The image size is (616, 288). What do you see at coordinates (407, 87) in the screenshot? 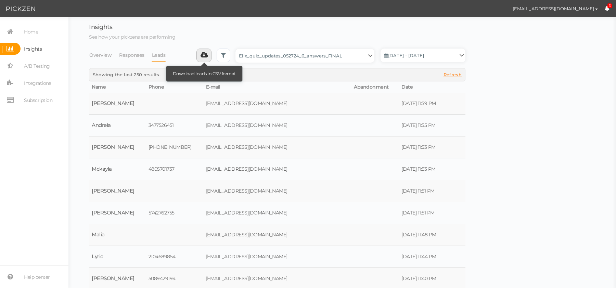
I see `span: Date` at bounding box center [407, 87].